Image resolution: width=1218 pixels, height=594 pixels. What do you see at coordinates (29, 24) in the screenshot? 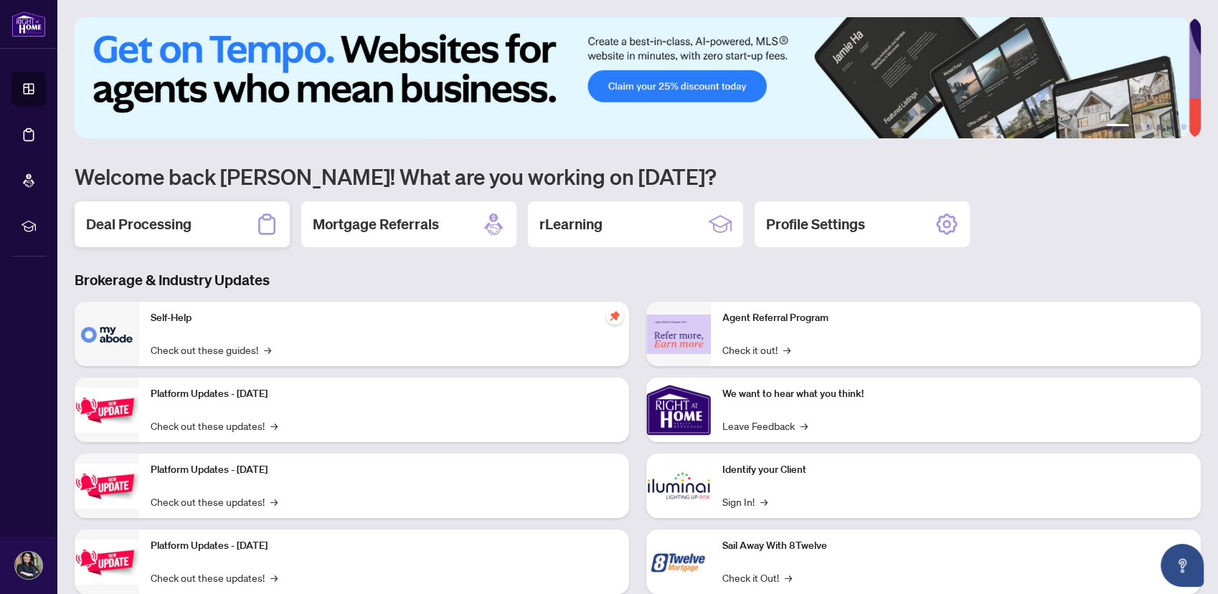
I see `img: logo` at bounding box center [29, 24].